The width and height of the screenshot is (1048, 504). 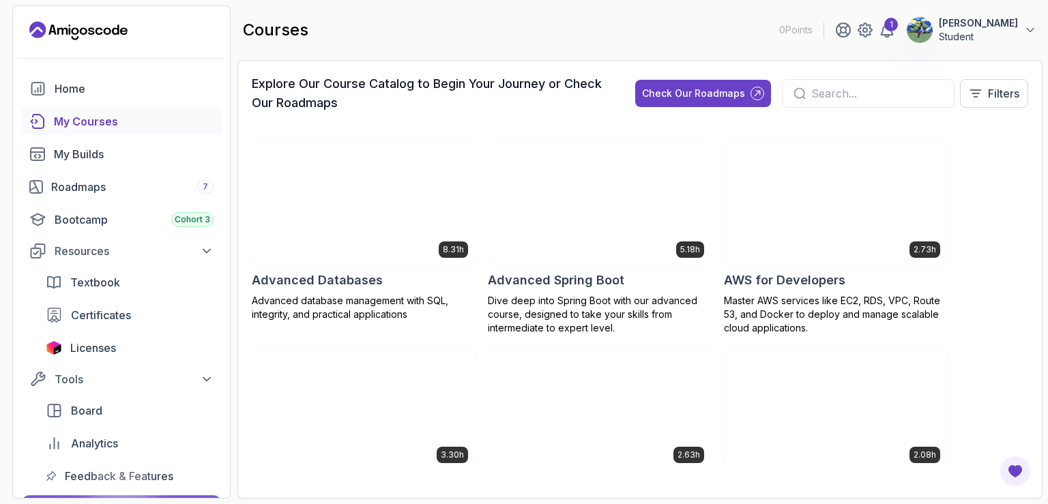 I want to click on a: Landing page, so click(x=78, y=31).